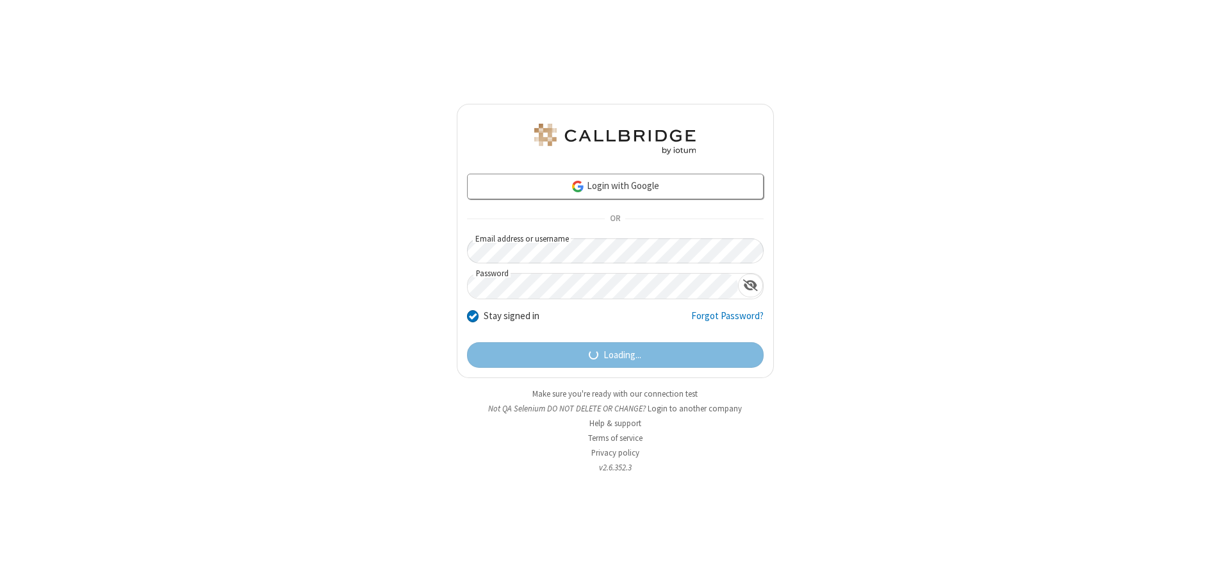 The width and height of the screenshot is (1230, 587). I want to click on input: Password, so click(603, 286).